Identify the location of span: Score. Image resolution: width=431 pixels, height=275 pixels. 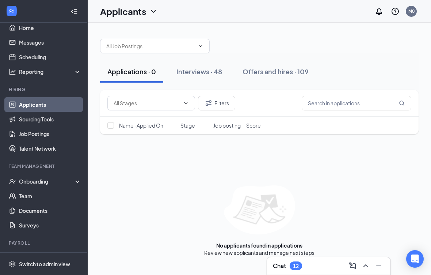
(253, 125).